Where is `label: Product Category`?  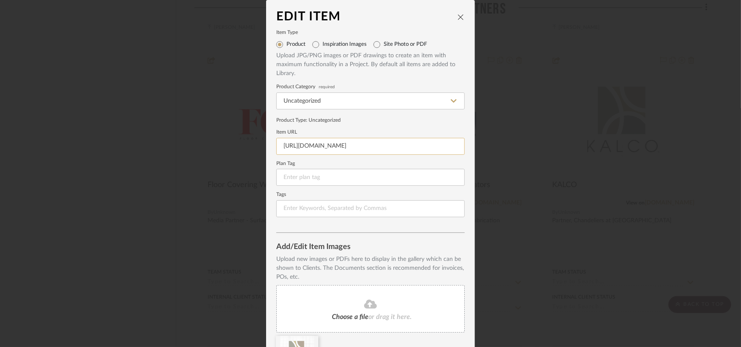 label: Product Category is located at coordinates (371, 87).